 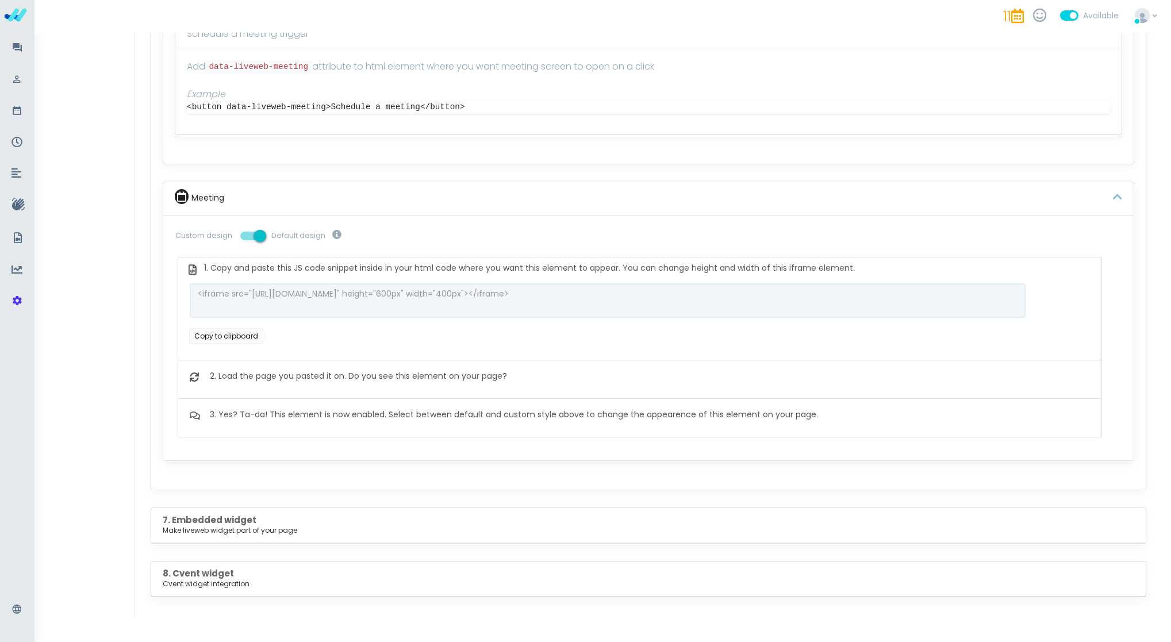 I want to click on div: Add attribute to html element where you want meeting screen to open on a click, so click(x=649, y=91).